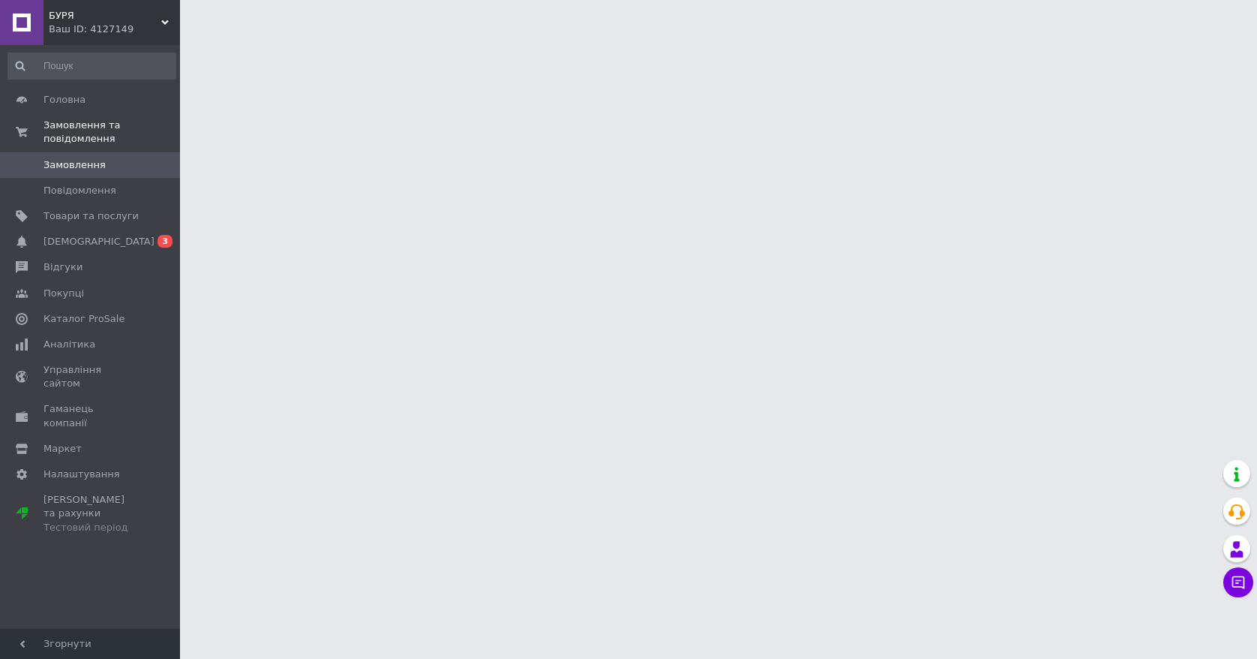 The width and height of the screenshot is (1257, 659). What do you see at coordinates (63, 267) in the screenshot?
I see `span: Відгуки` at bounding box center [63, 267].